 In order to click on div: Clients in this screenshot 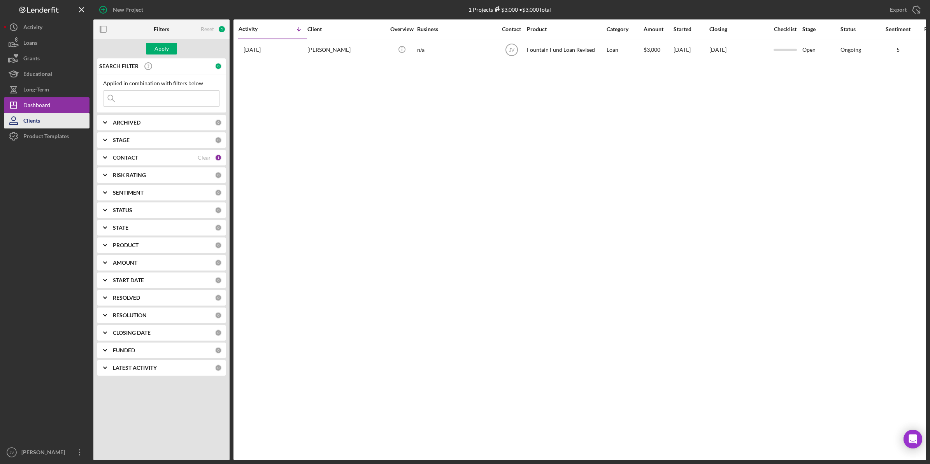, I will do `click(32, 121)`.